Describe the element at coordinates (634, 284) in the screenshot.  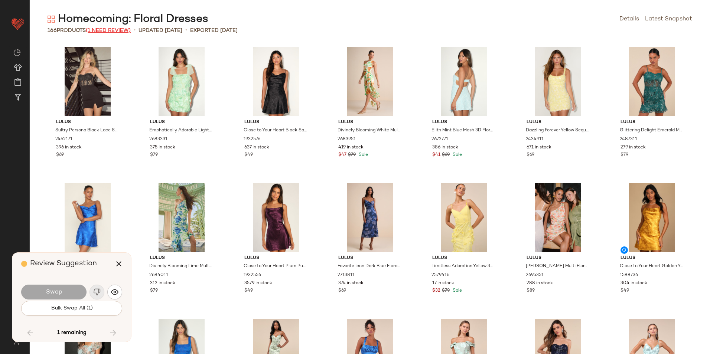
I see `span: 304 in stock` at that location.